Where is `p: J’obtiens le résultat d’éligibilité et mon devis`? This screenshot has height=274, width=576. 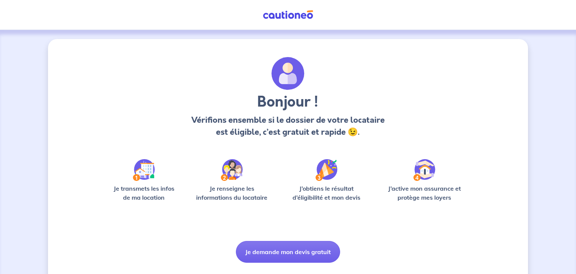
p: J’obtiens le résultat d’éligibilité et mon devis is located at coordinates (327, 193).